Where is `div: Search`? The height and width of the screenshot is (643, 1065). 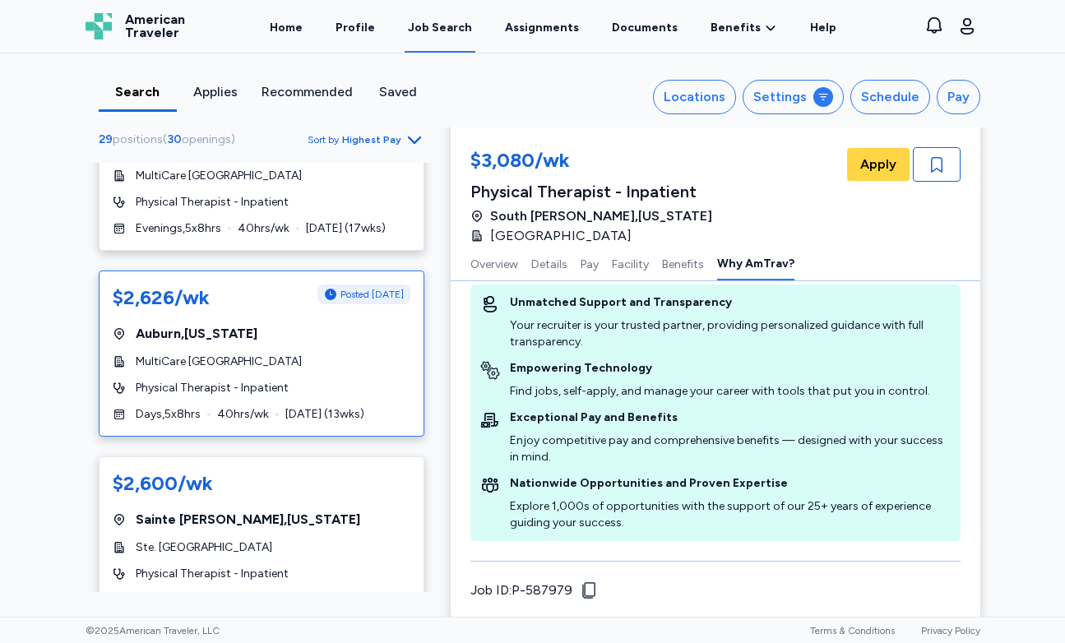
div: Search is located at coordinates (137, 92).